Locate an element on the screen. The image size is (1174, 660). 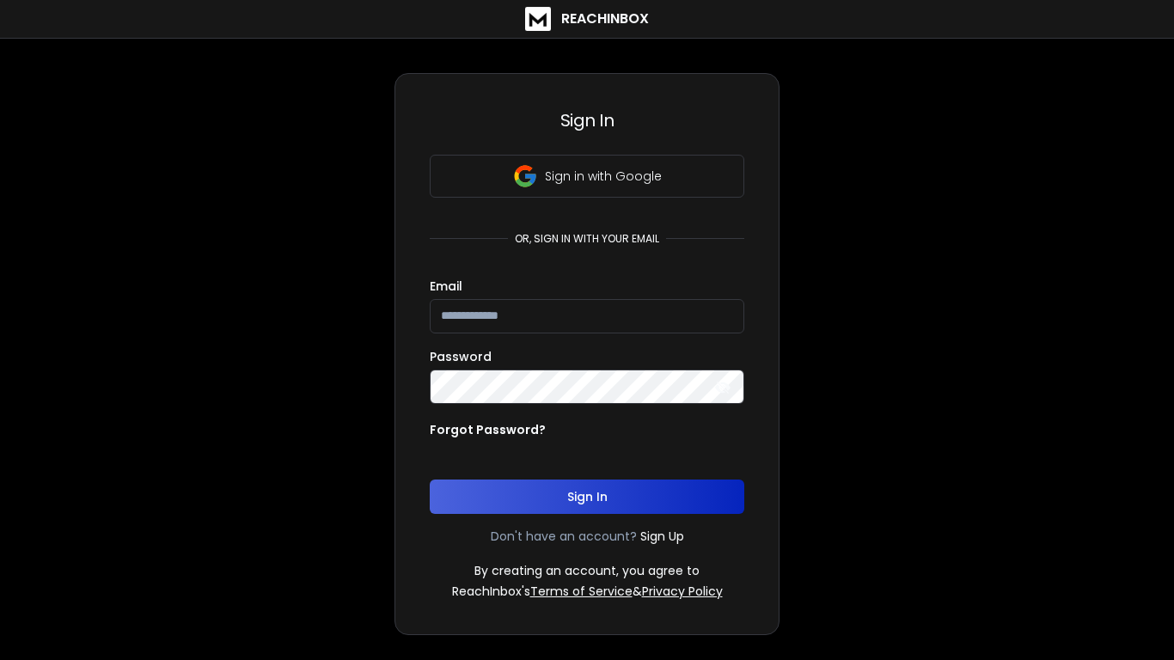
p: Sign in with Google is located at coordinates (603, 176).